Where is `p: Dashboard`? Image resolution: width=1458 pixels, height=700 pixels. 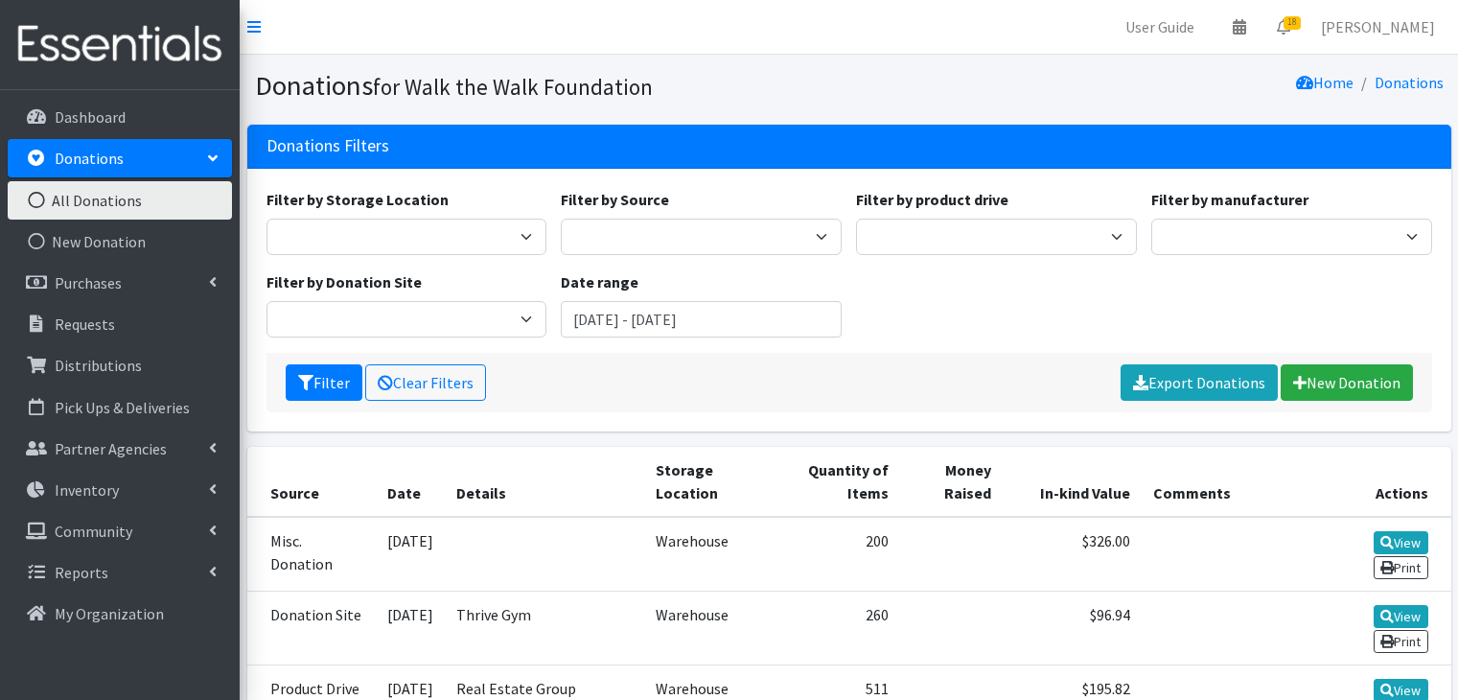
p: Dashboard is located at coordinates (90, 117).